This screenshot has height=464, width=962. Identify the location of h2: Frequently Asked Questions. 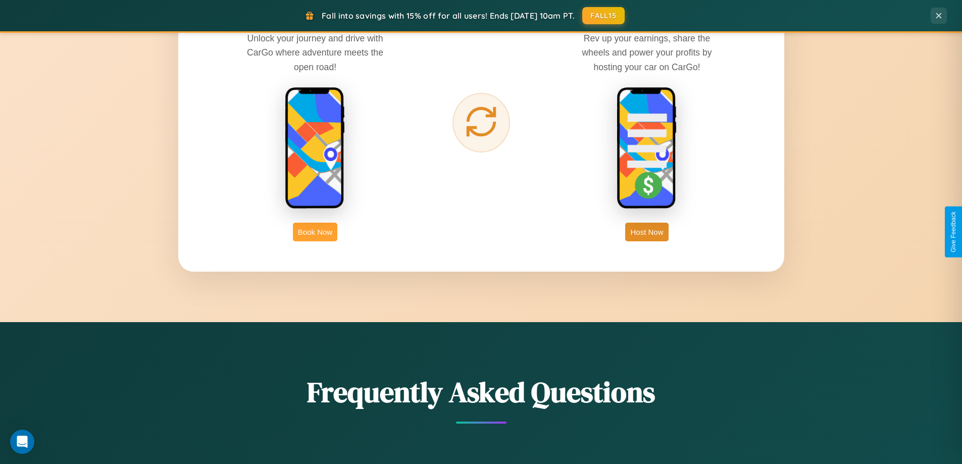
(481, 392).